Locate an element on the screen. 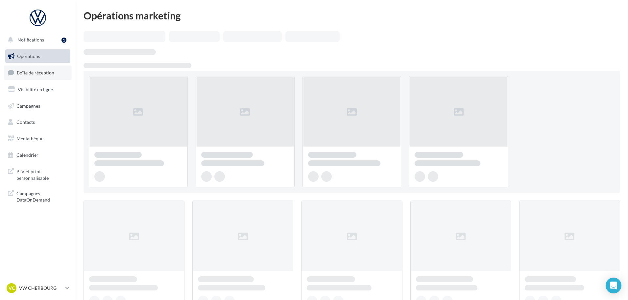 The height and width of the screenshot is (300, 628). a: Campagnes is located at coordinates (38, 106).